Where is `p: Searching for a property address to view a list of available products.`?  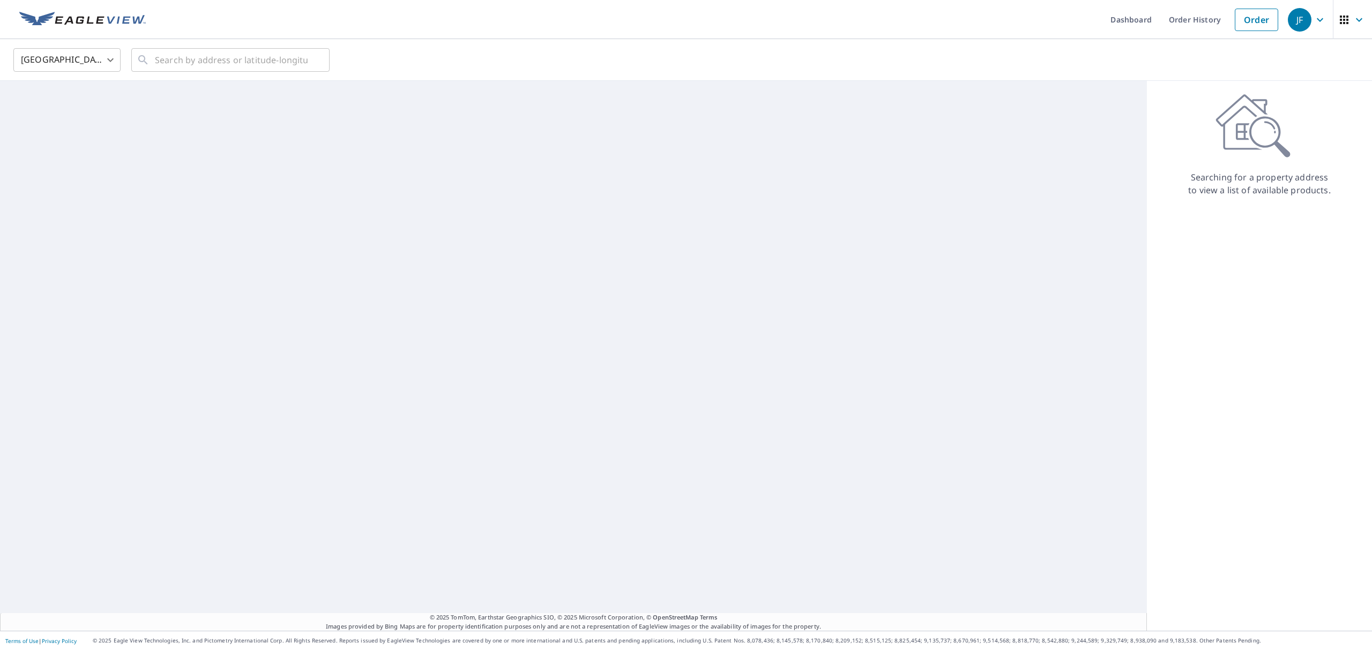 p: Searching for a property address to view a list of available products. is located at coordinates (1259, 184).